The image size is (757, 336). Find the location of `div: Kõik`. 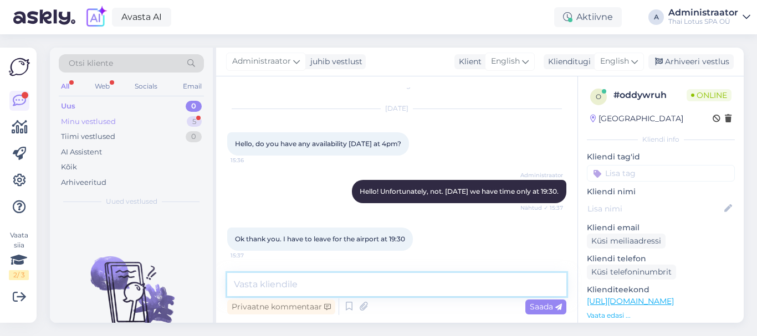

div: Kõik is located at coordinates (69, 167).